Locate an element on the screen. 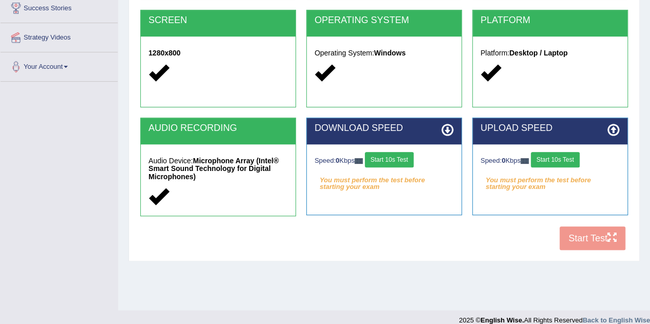 The width and height of the screenshot is (650, 324). strong: English Wise. is located at coordinates (502, 320).